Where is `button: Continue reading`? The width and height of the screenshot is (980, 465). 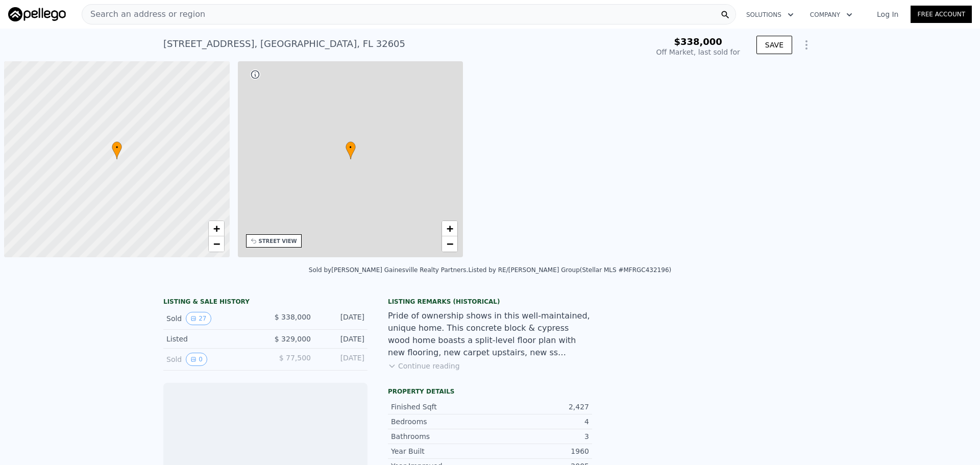 button: Continue reading is located at coordinates (424, 366).